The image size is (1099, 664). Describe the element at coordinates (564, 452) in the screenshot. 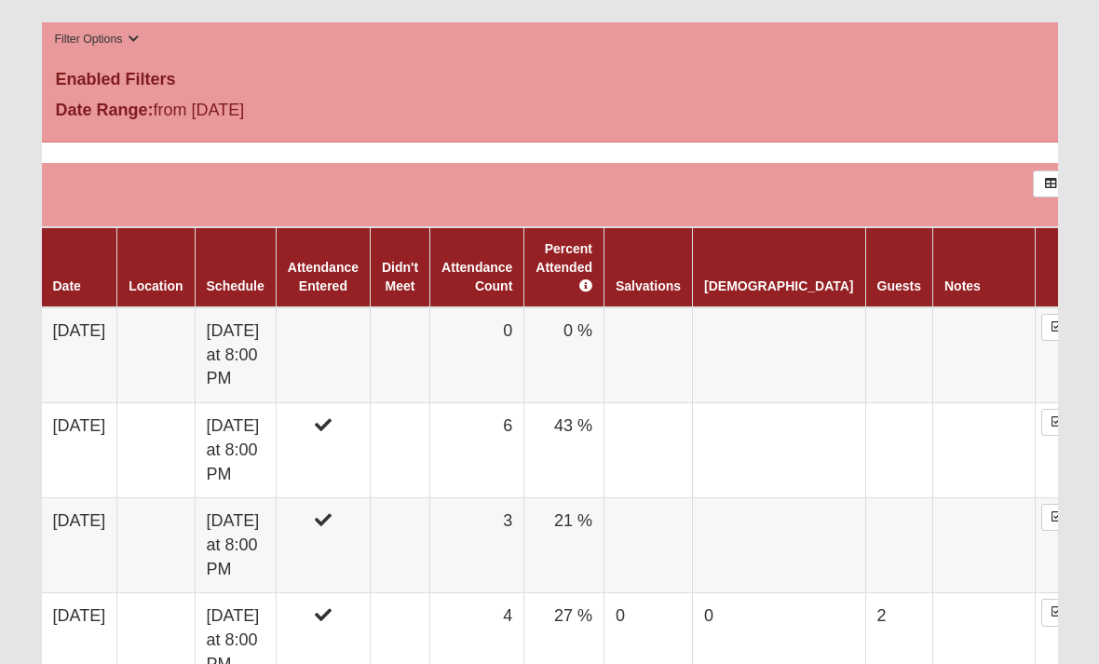

I see `td: 43 %` at that location.